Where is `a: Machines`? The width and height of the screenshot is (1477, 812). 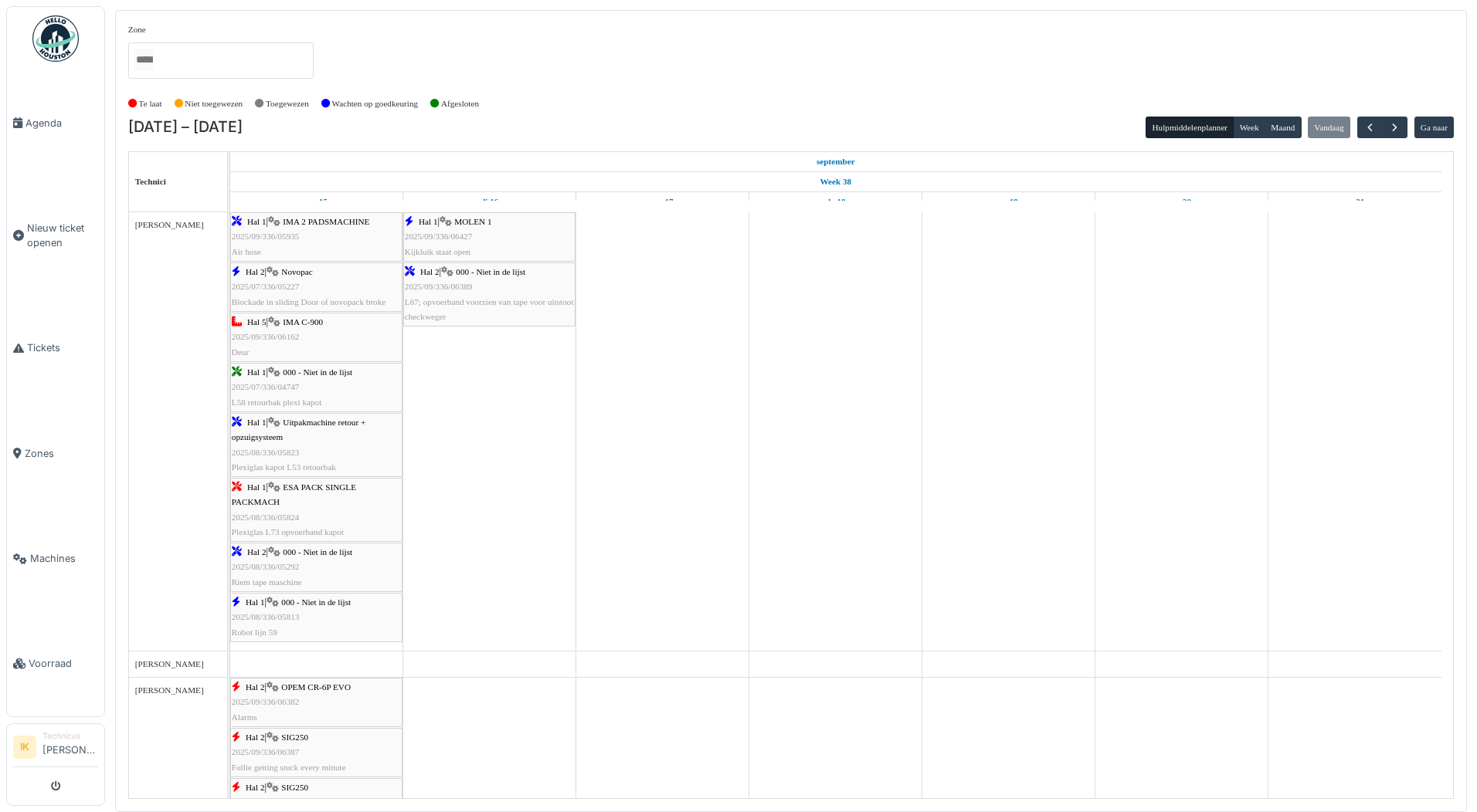
a: Machines is located at coordinates (55, 559).